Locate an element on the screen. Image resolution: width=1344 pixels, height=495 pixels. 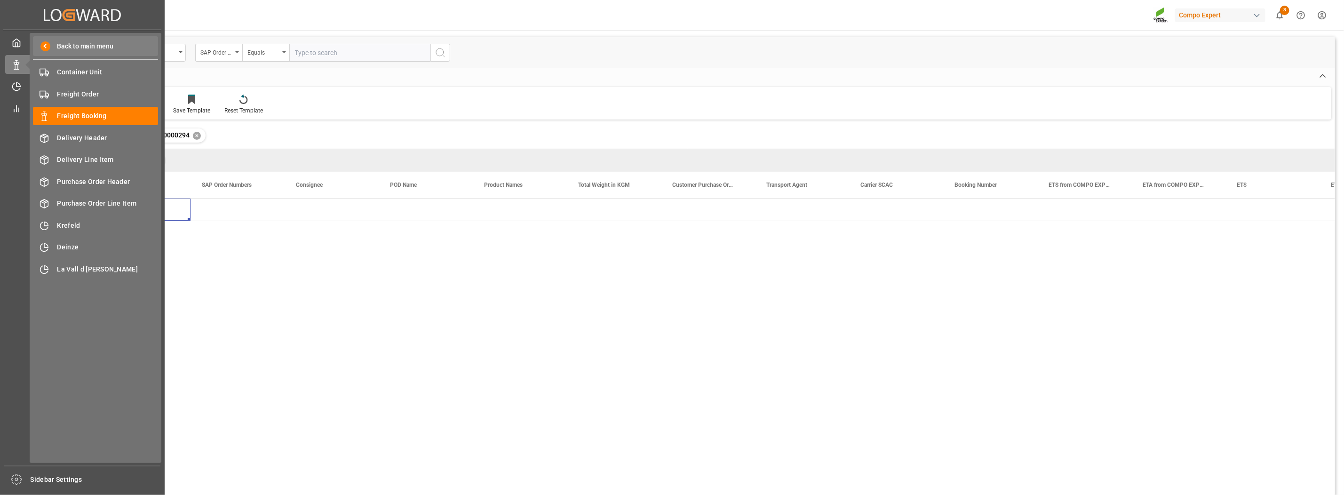
div: SAP Order Numbers is located at coordinates (216, 51).